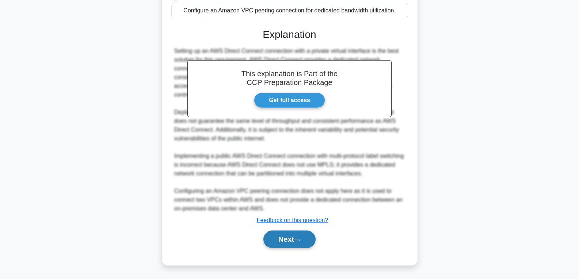  What do you see at coordinates (290, 11) in the screenshot?
I see `div: Configure an Amazon VPC peering connection for dedicated bandwidth utilization.` at bounding box center [290, 11].